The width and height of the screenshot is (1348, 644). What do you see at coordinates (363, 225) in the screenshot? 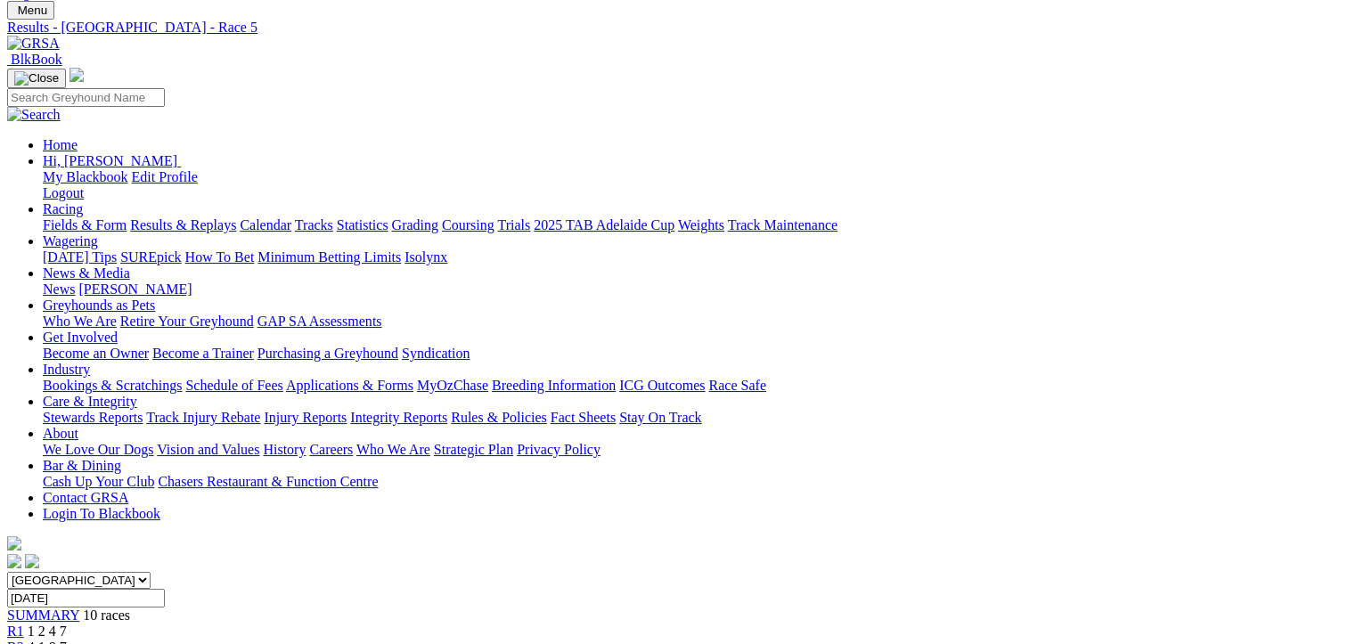
I see `a: Statistics` at bounding box center [363, 225].